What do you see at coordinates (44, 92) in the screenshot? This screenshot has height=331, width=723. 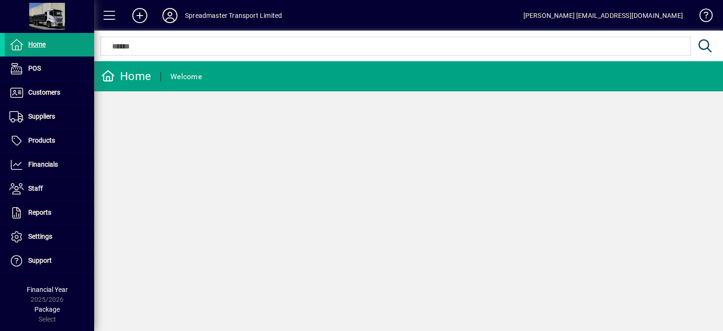 I see `span: Customers` at bounding box center [44, 92].